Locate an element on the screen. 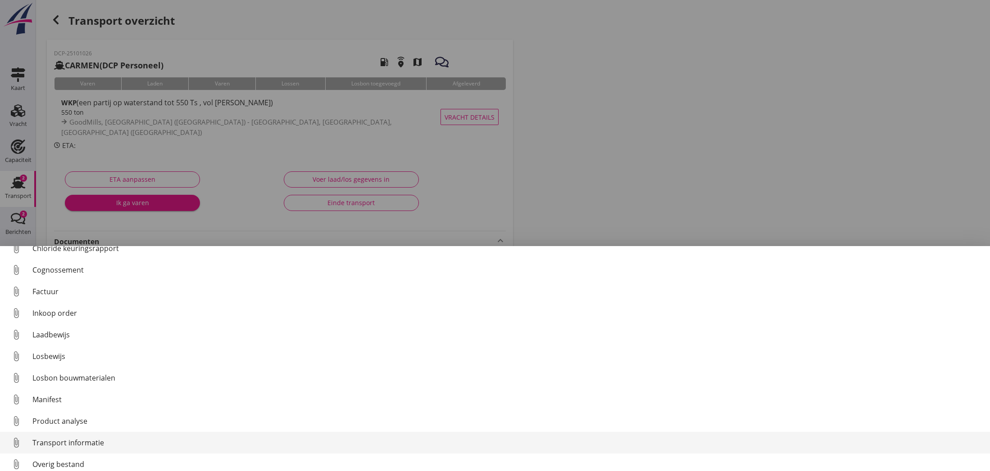 The height and width of the screenshot is (471, 990). div: Inkoop order is located at coordinates (507, 313).